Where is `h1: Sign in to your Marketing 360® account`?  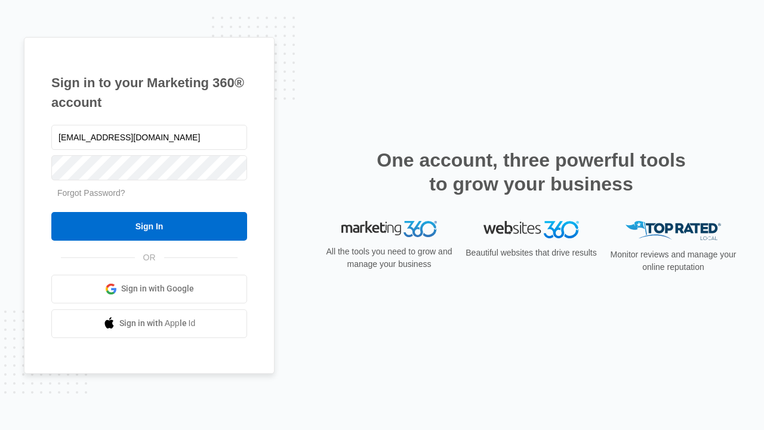 h1: Sign in to your Marketing 360® account is located at coordinates (149, 93).